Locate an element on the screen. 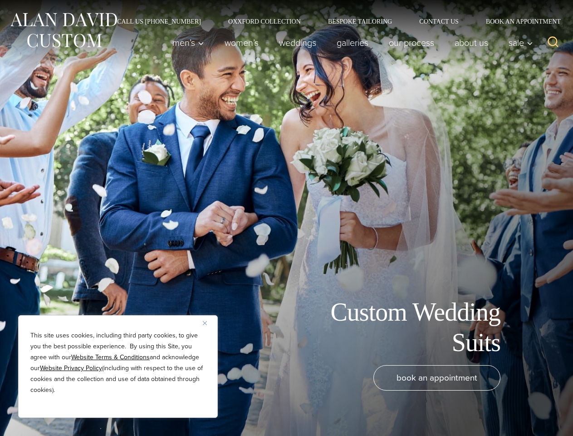 The image size is (573, 436). a: Galleries is located at coordinates (353, 43).